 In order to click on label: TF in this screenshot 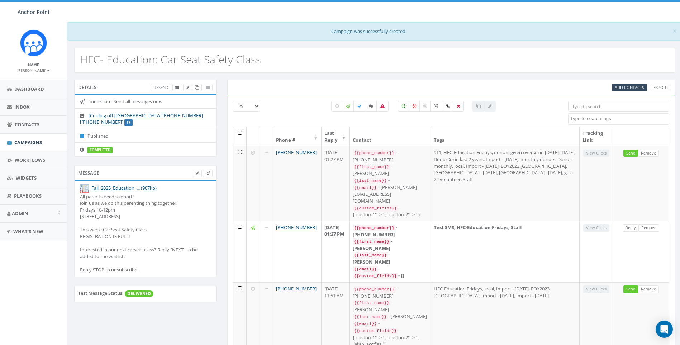, I will do `click(128, 123)`.